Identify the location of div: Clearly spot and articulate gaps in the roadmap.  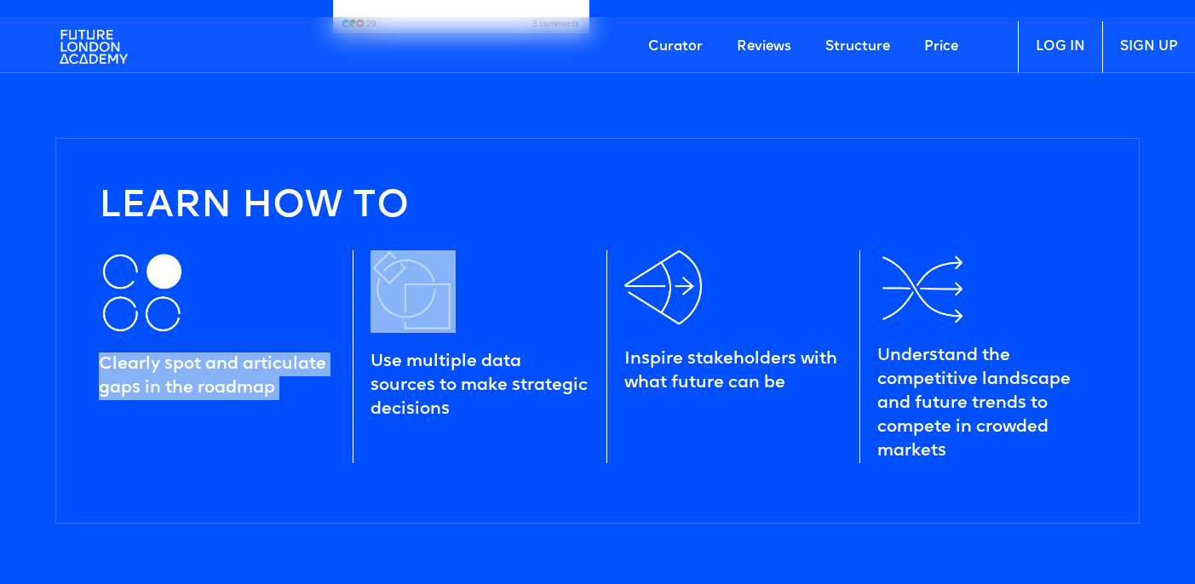
(217, 376).